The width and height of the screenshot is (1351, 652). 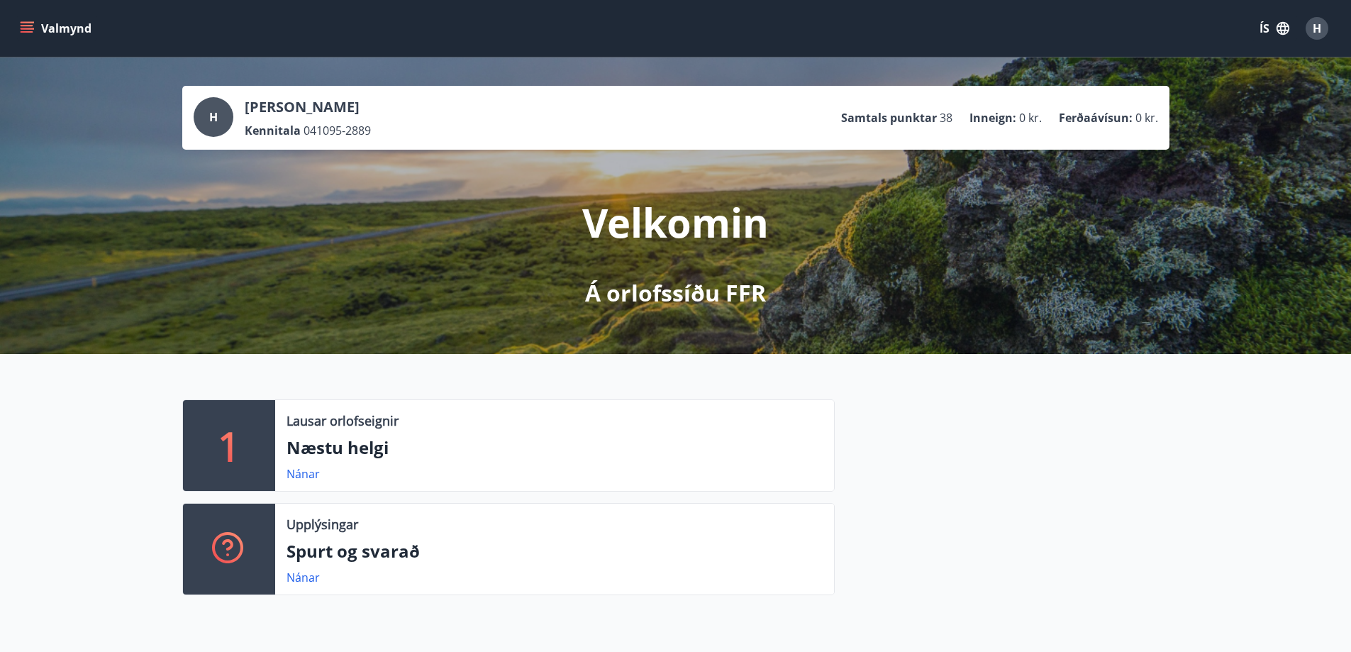 What do you see at coordinates (229, 445) in the screenshot?
I see `p: 1` at bounding box center [229, 445].